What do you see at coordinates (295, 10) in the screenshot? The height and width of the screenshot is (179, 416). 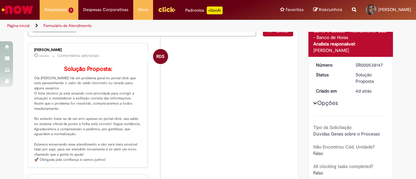 I see `span: Favoritos` at bounding box center [295, 10].